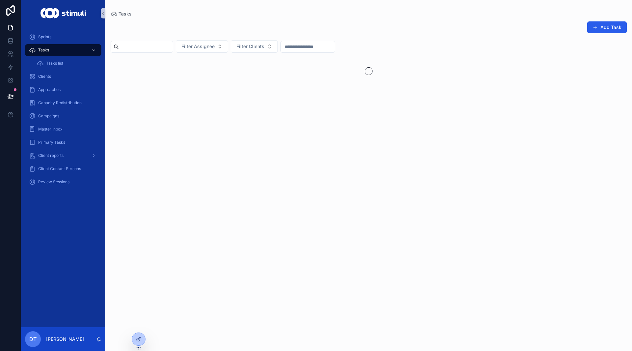 Image resolution: width=632 pixels, height=351 pixels. I want to click on a: Add Task, so click(607, 27).